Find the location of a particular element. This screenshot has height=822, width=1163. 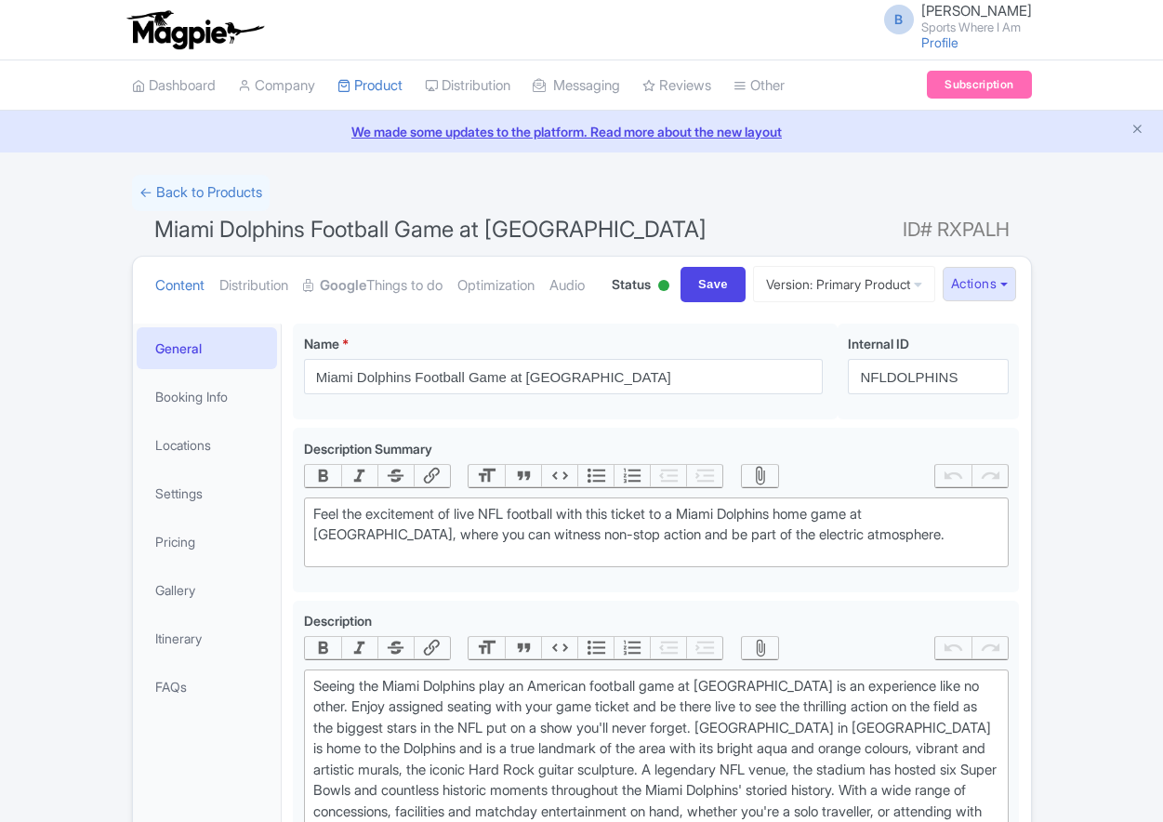

button: Actions is located at coordinates (979, 283).